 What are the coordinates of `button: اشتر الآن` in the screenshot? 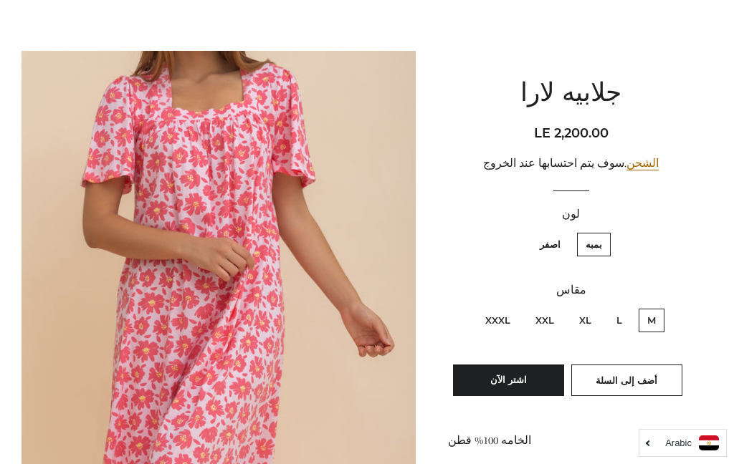 It's located at (508, 380).